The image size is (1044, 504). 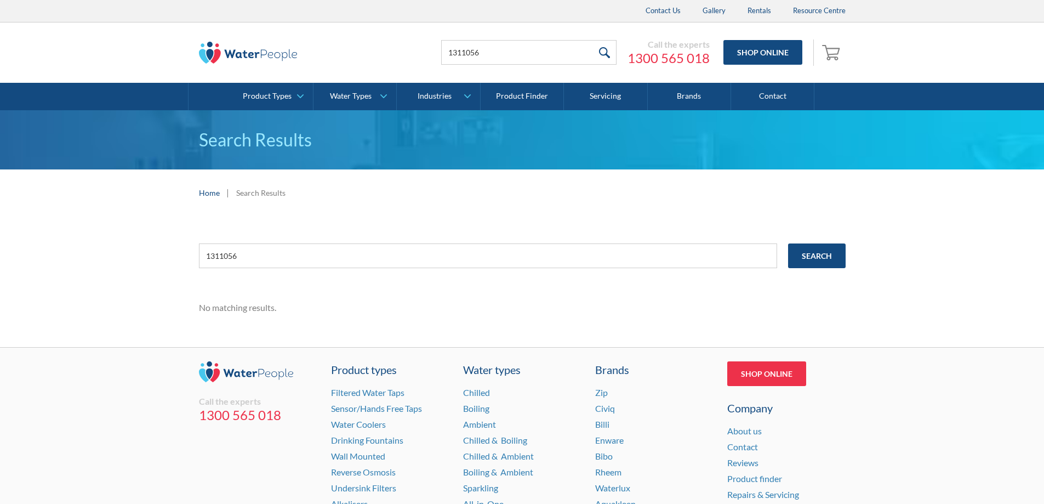 I want to click on a: Rheem, so click(x=608, y=471).